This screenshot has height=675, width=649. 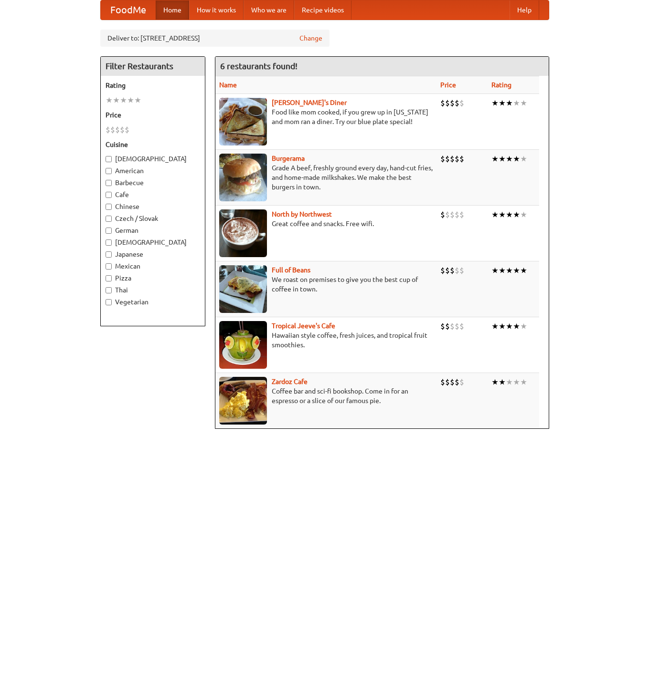 What do you see at coordinates (501, 85) in the screenshot?
I see `a: Rating` at bounding box center [501, 85].